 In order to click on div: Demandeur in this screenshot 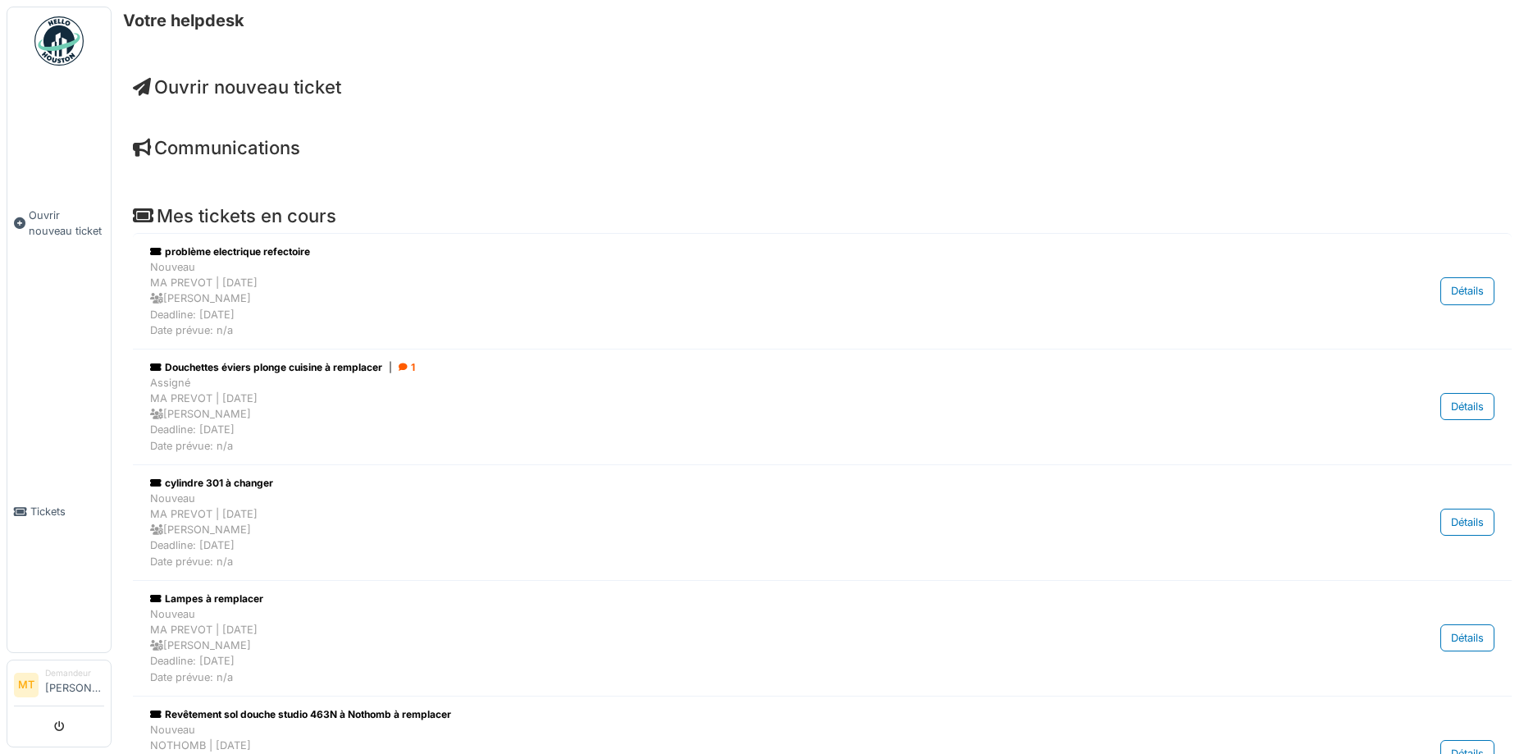, I will do `click(75, 673)`.